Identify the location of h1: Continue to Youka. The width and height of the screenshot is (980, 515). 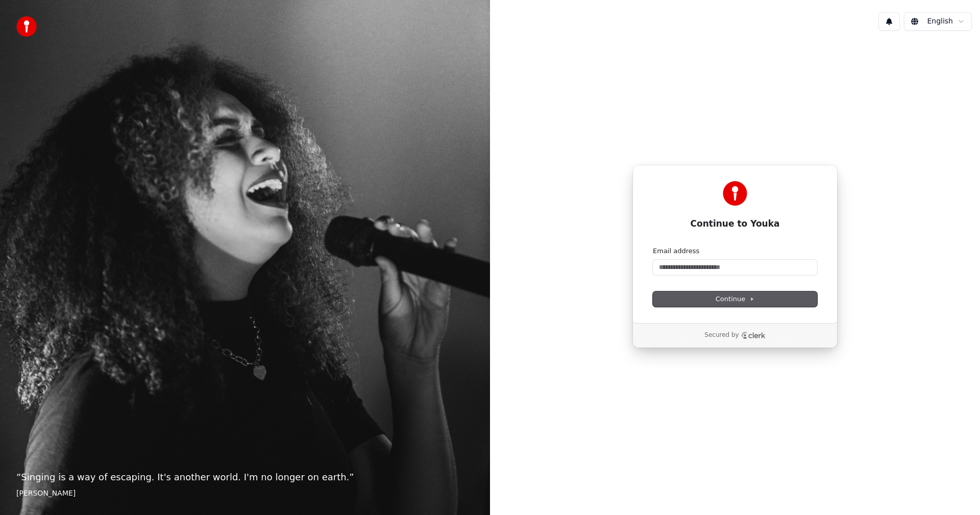
(735, 224).